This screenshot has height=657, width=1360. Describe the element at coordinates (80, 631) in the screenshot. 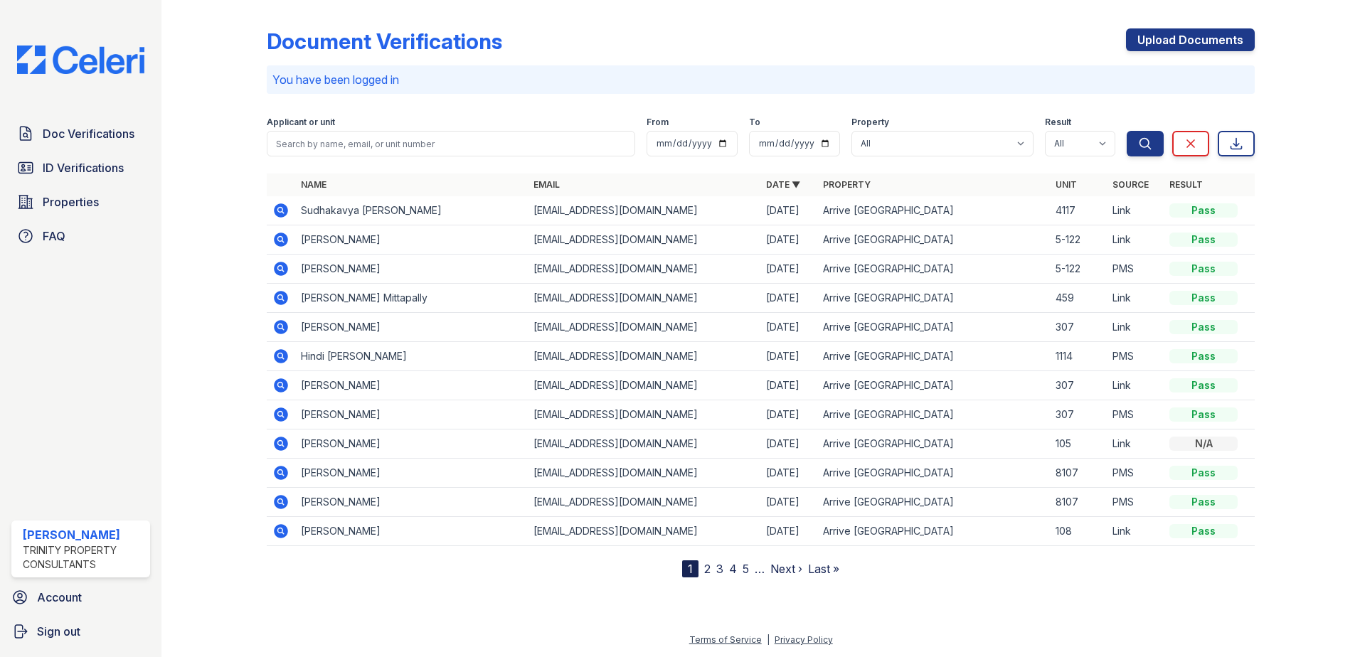

I see `a: Sign out` at that location.